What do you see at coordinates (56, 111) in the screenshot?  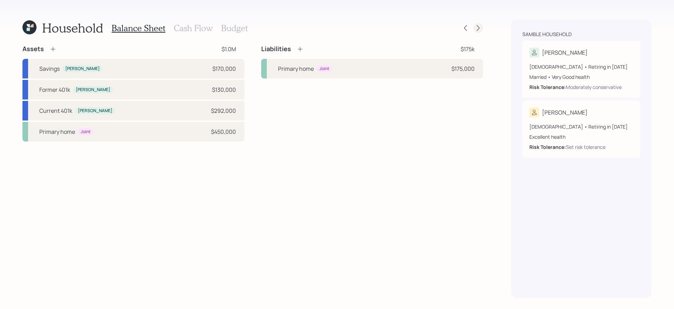 I see `div: Current 401k` at bounding box center [56, 111].